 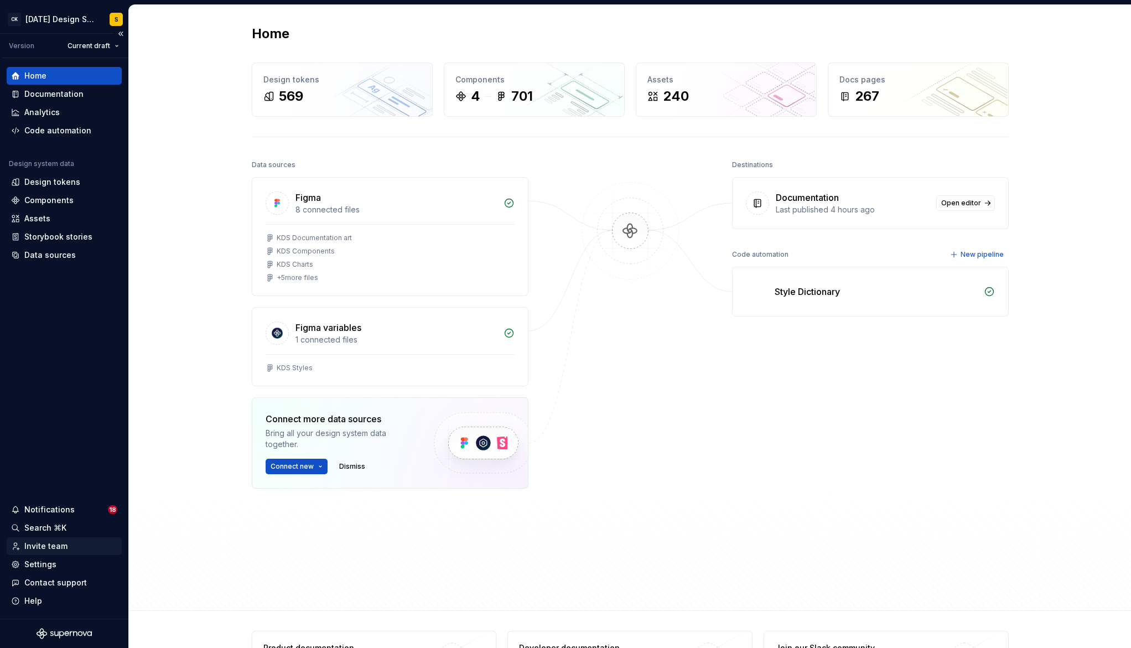 What do you see at coordinates (297, 278) in the screenshot?
I see `div: + 5 more files` at bounding box center [297, 278].